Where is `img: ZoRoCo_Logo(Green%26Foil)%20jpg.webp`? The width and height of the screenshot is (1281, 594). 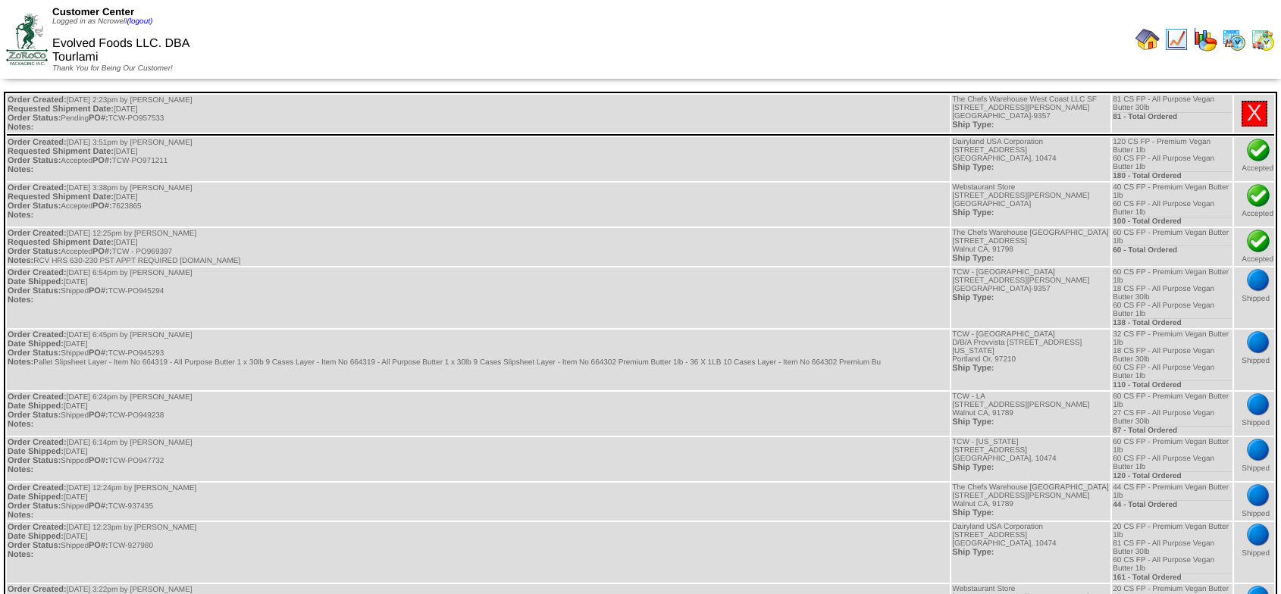 img: ZoRoCo_Logo(Green%26Foil)%20jpg.webp is located at coordinates (27, 39).